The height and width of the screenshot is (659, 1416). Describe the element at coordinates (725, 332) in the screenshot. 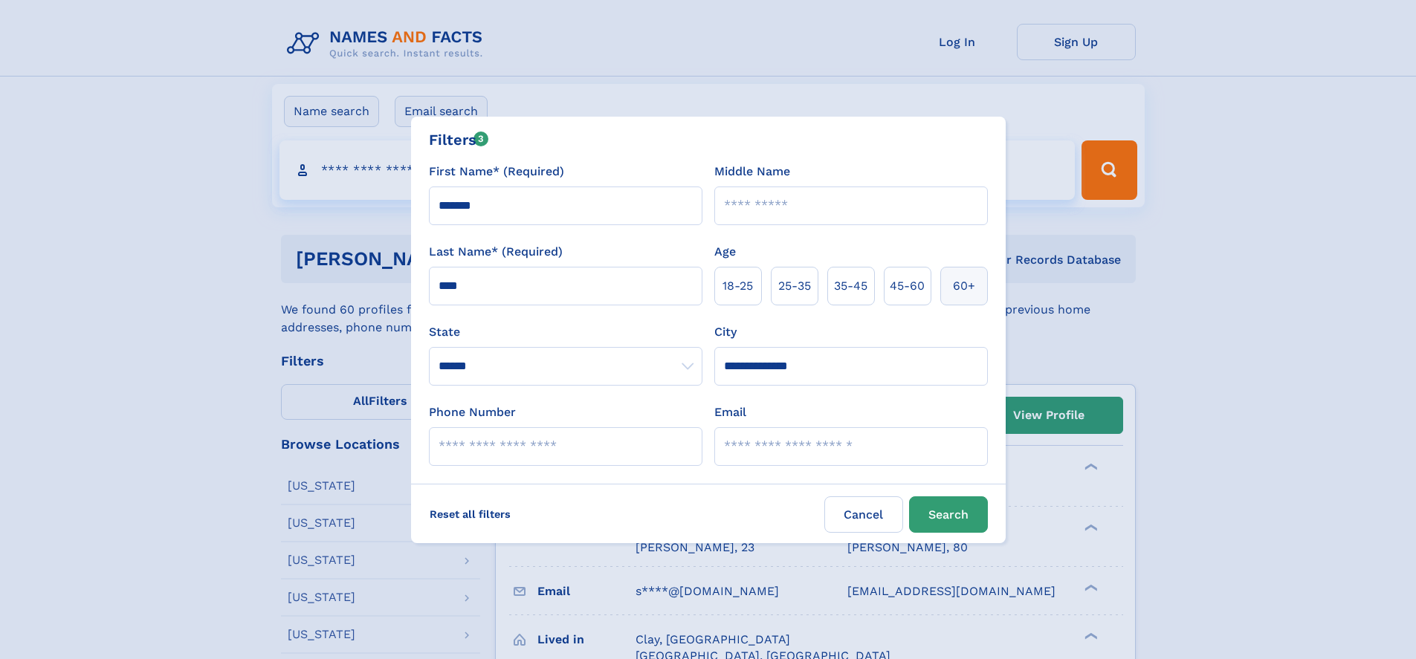

I see `label: City` at that location.